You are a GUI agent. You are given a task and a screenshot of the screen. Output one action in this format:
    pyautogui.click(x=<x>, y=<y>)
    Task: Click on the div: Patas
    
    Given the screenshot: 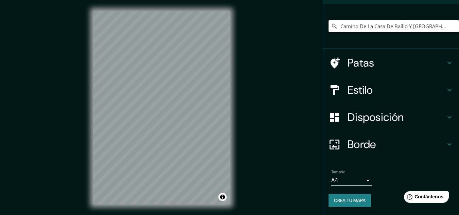 What is the action you would take?
    pyautogui.click(x=391, y=63)
    